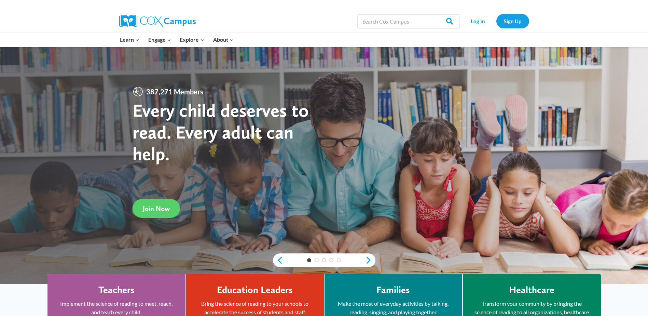 This screenshot has height=316, width=648. Describe the element at coordinates (175, 92) in the screenshot. I see `span: 387,271 Members` at that location.